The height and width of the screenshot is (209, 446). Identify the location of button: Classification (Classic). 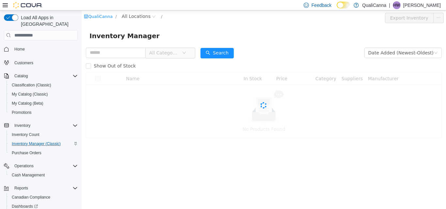
(43, 85).